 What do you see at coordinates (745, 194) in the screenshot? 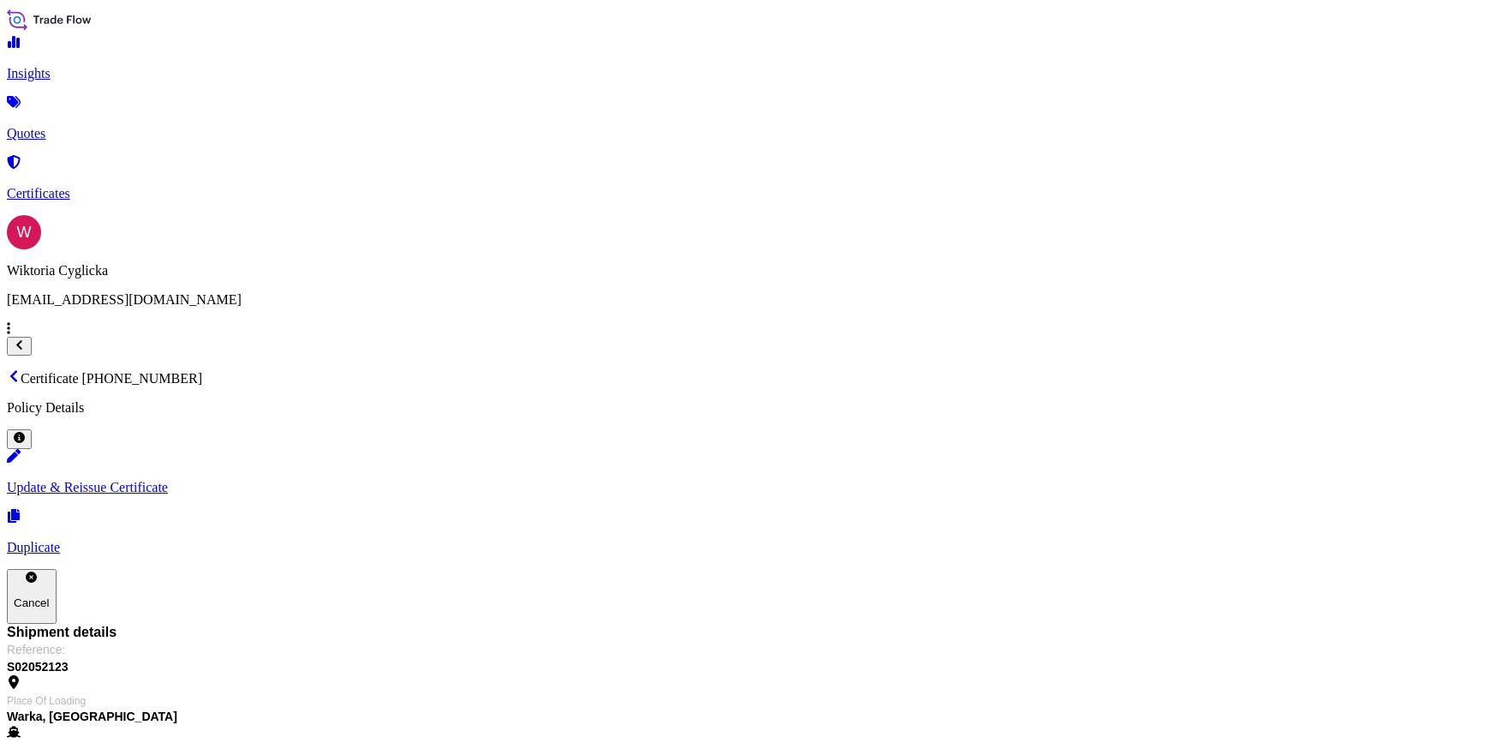
I see `p: Certificates` at bounding box center [745, 194].